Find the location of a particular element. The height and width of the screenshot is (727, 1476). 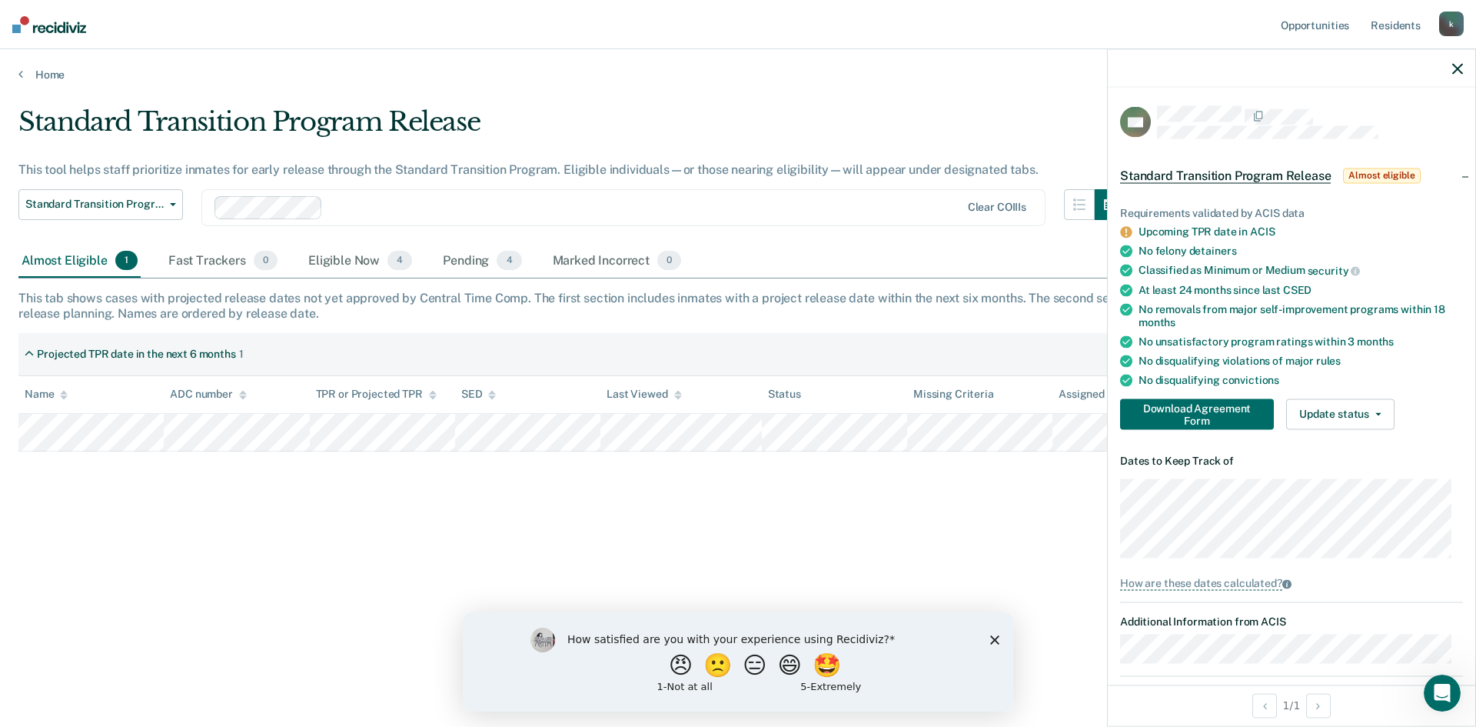

div: Upcoming TPR date in ACIS is located at coordinates (1301, 231).